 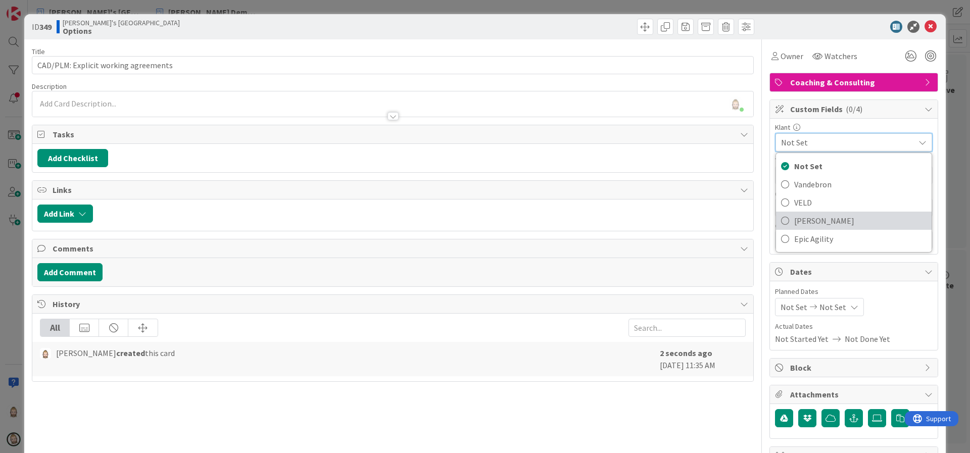 I want to click on span: Attachments, so click(x=855, y=395).